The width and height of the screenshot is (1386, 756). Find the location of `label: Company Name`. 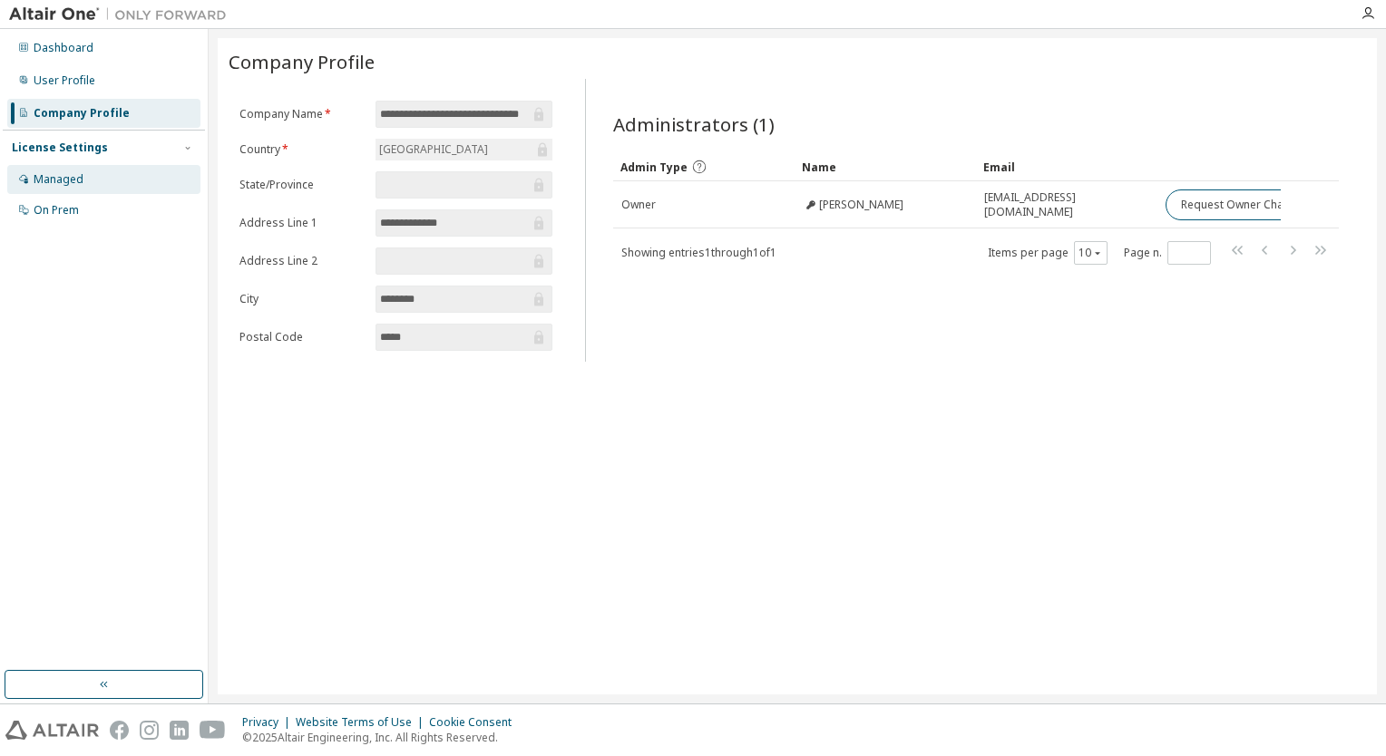

label: Company Name is located at coordinates (302, 114).